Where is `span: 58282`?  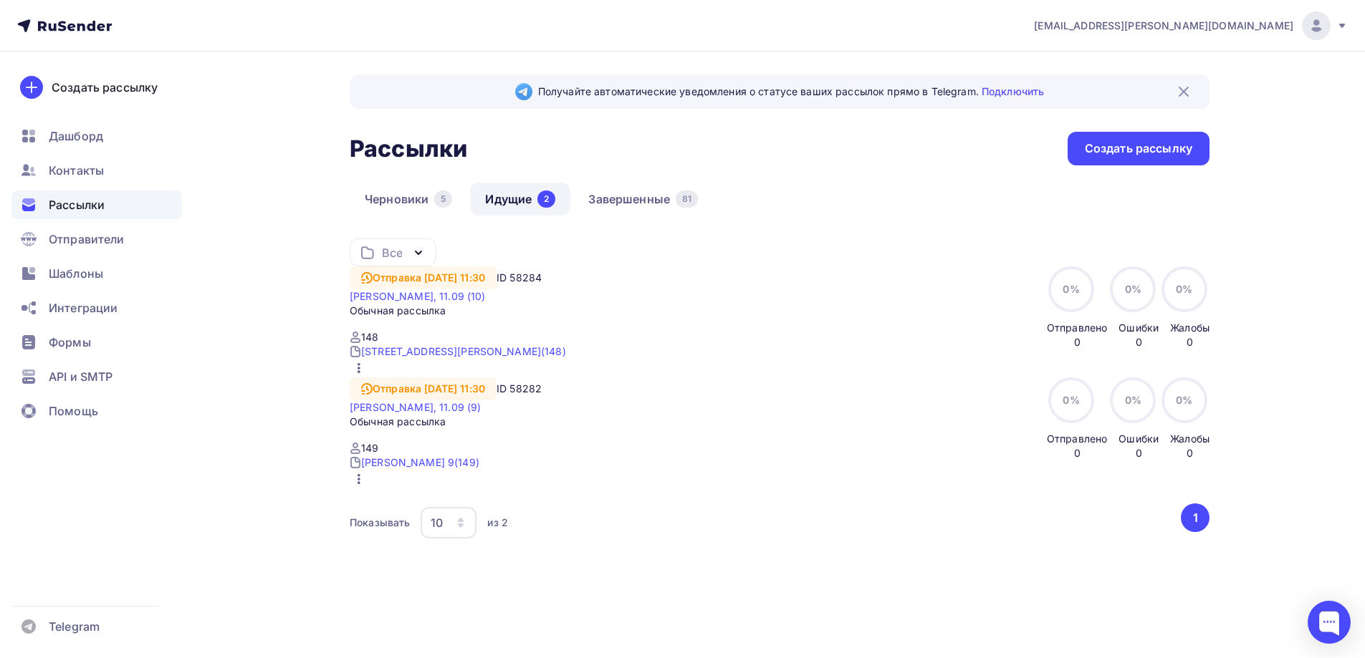
span: 58282 is located at coordinates (525, 388).